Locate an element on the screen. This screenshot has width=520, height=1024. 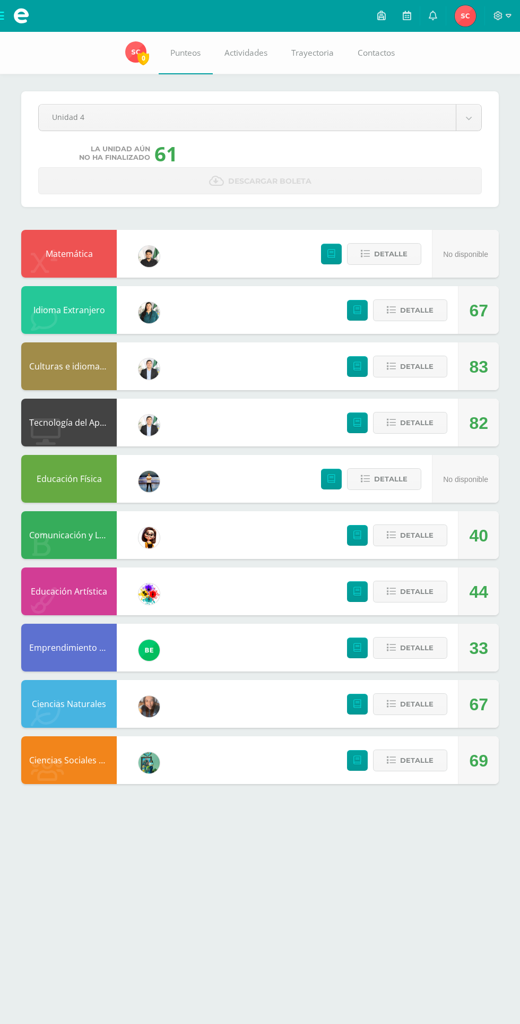
a: Punteos is located at coordinates (186, 53).